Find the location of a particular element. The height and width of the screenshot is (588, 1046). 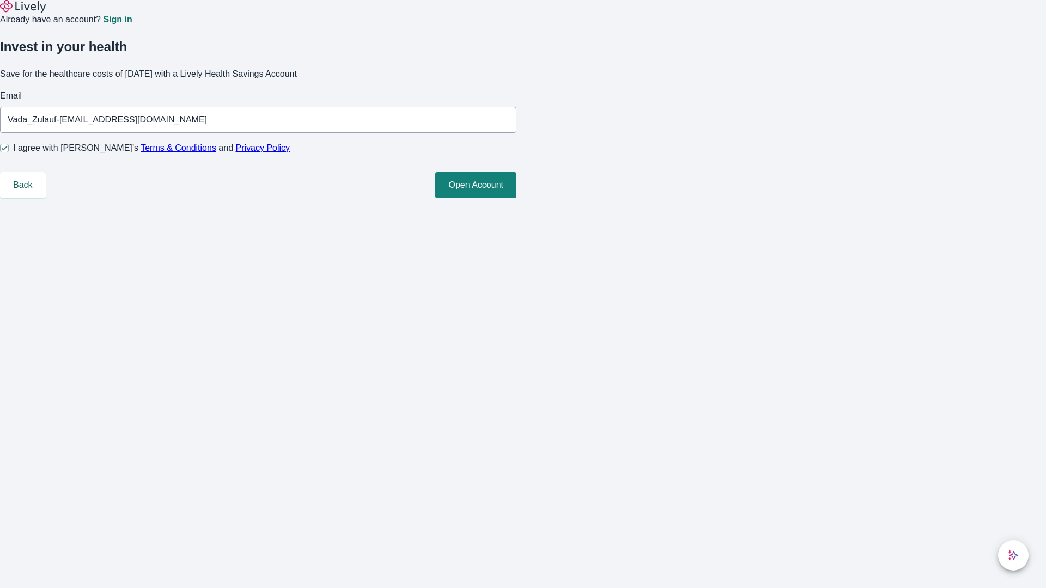

a: Terms & Conditions is located at coordinates (178, 148).